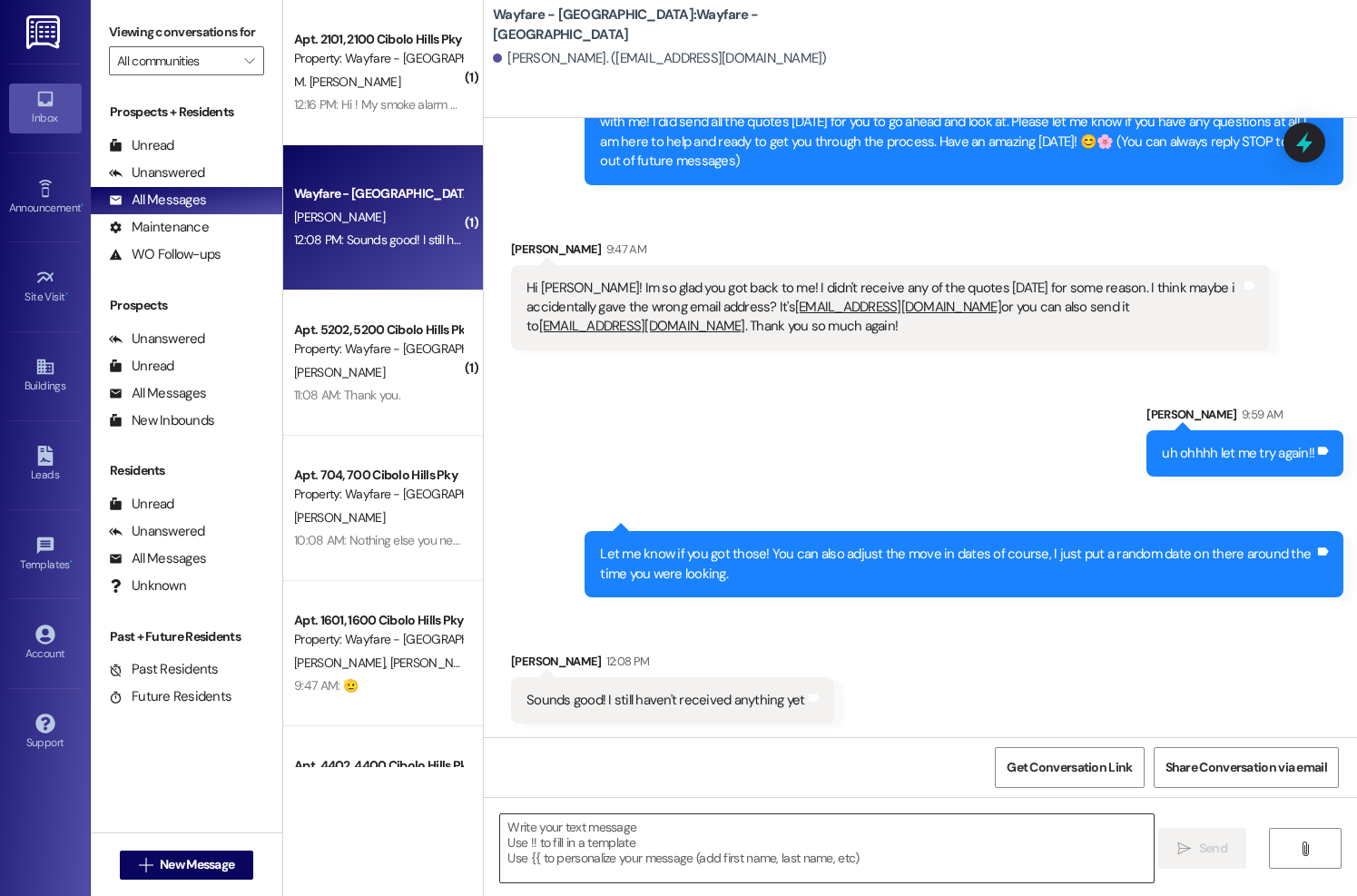 Image resolution: width=1357 pixels, height=896 pixels. Describe the element at coordinates (46, 643) in the screenshot. I see `a: Account` at that location.